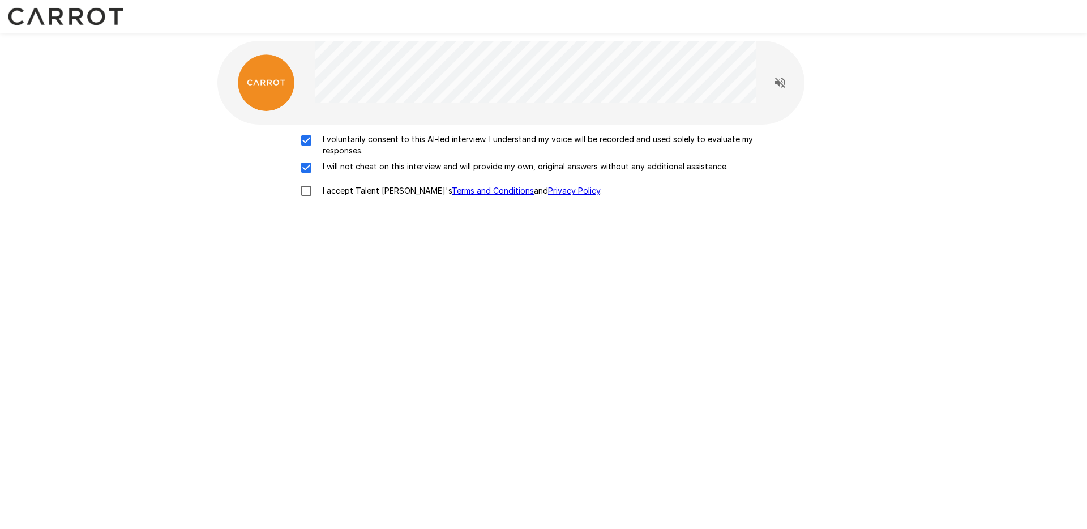 The image size is (1087, 529). Describe the element at coordinates (574, 190) in the screenshot. I see `a: Privacy Policy` at that location.